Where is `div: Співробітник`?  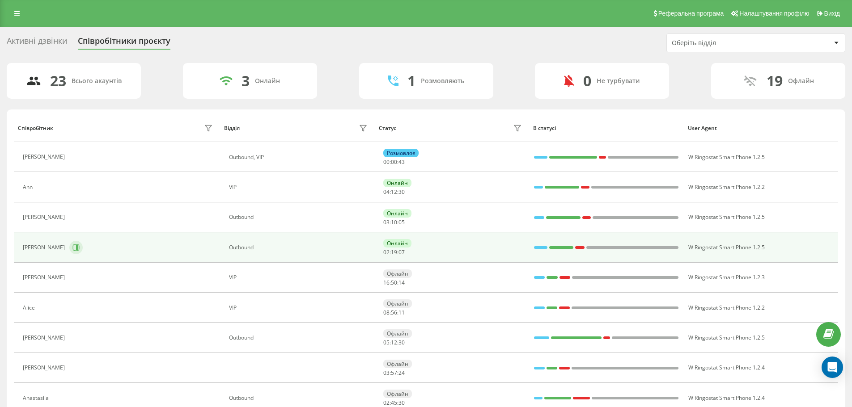 div: Співробітник is located at coordinates (35, 128).